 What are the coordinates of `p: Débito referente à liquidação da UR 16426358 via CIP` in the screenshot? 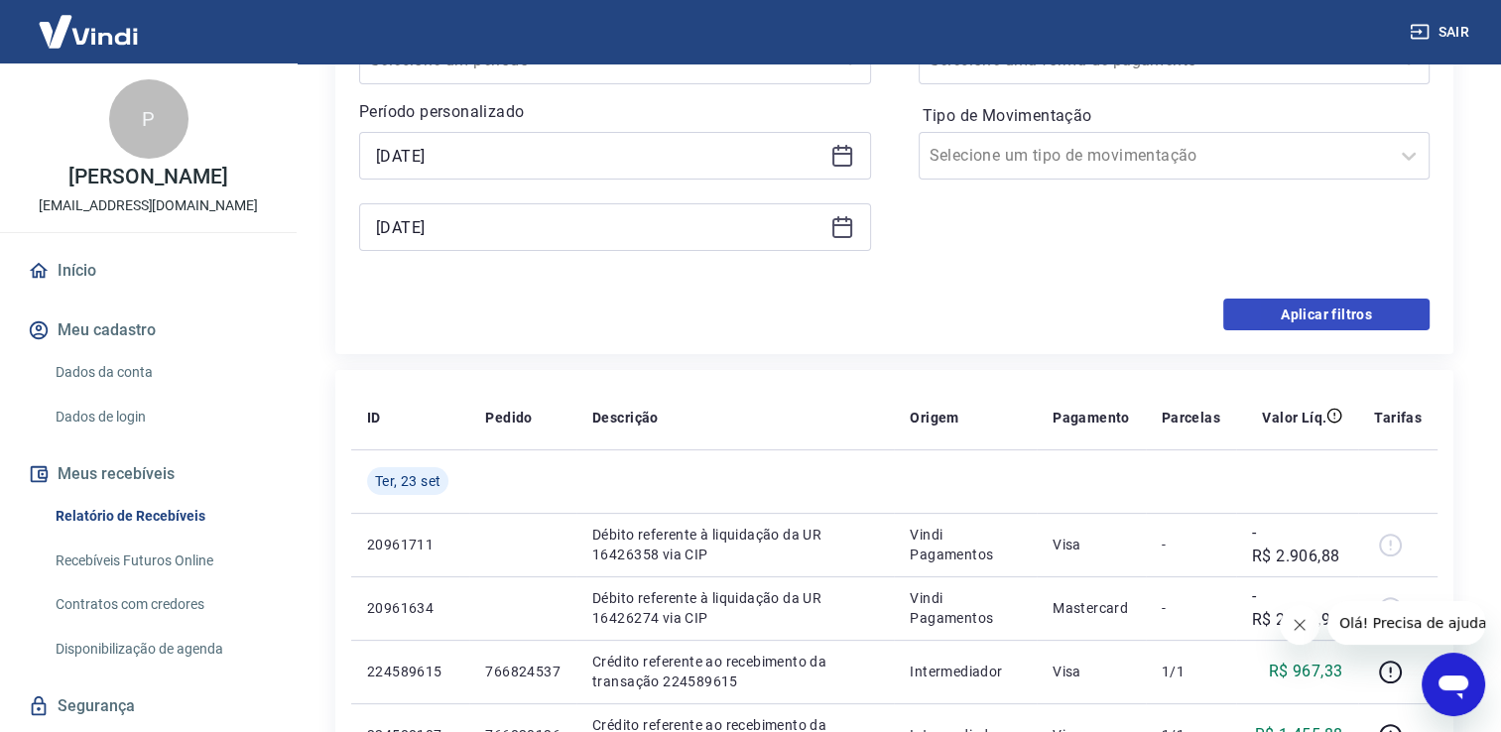 It's located at (735, 545).